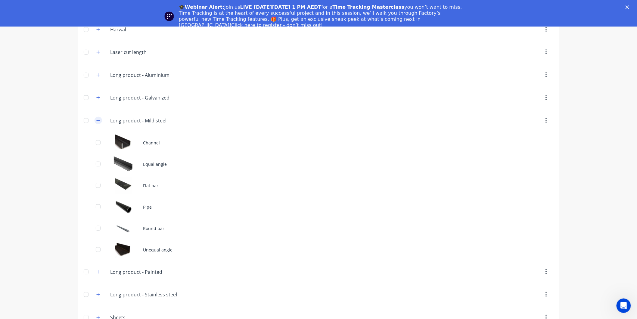 Image resolution: width=637 pixels, height=319 pixels. I want to click on b: 🎓Webinar Alert:, so click(201, 7).